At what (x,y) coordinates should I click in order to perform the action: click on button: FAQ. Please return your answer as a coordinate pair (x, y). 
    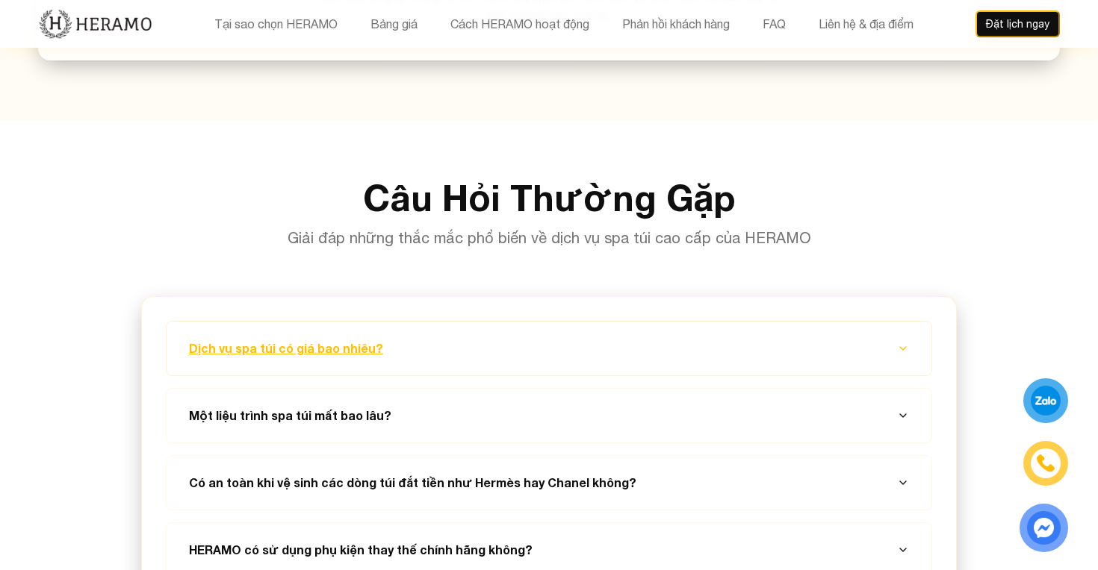
    Looking at the image, I should click on (774, 24).